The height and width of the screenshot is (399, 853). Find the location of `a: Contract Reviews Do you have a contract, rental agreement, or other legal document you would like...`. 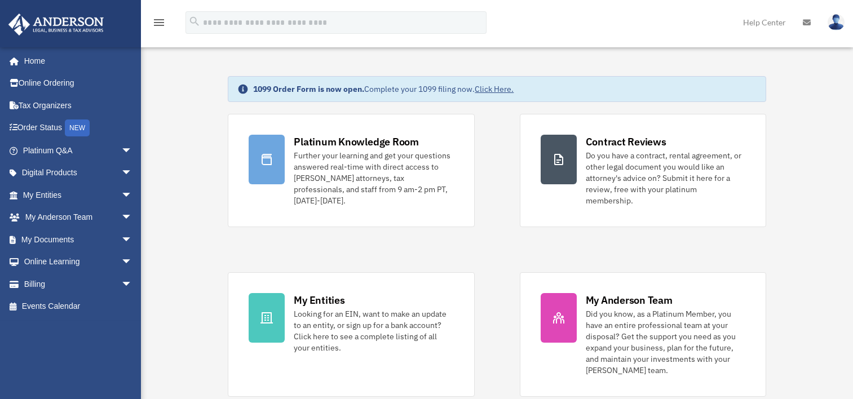

a: Contract Reviews Do you have a contract, rental agreement, or other legal document you would like... is located at coordinates (643, 170).